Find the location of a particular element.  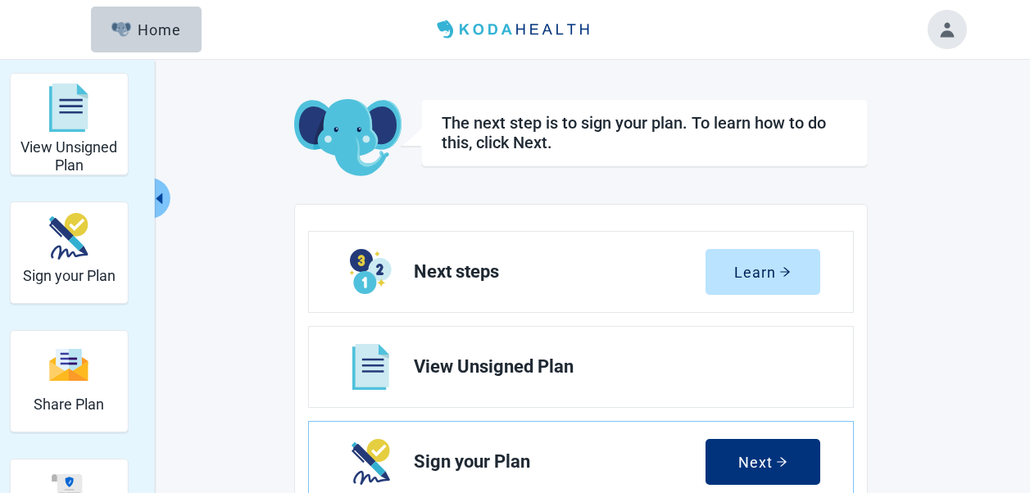

h2: Sign your Plan is located at coordinates (69, 276).